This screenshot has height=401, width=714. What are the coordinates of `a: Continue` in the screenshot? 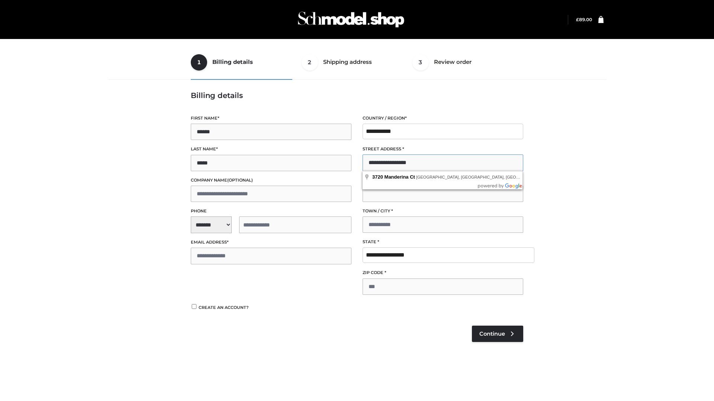 It's located at (497, 334).